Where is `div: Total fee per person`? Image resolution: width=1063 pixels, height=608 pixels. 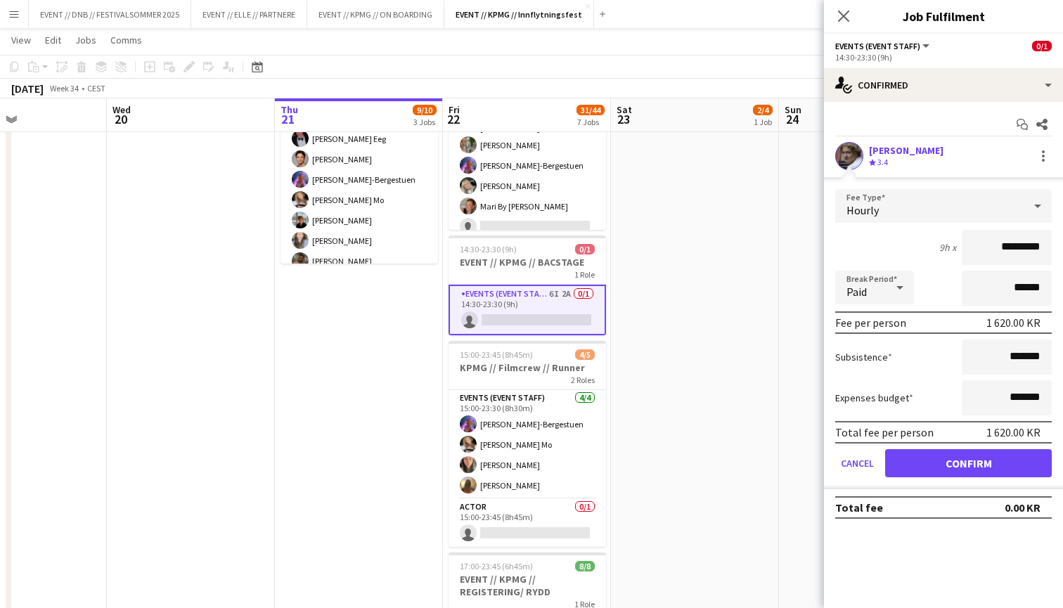
div: Total fee per person is located at coordinates (885, 433).